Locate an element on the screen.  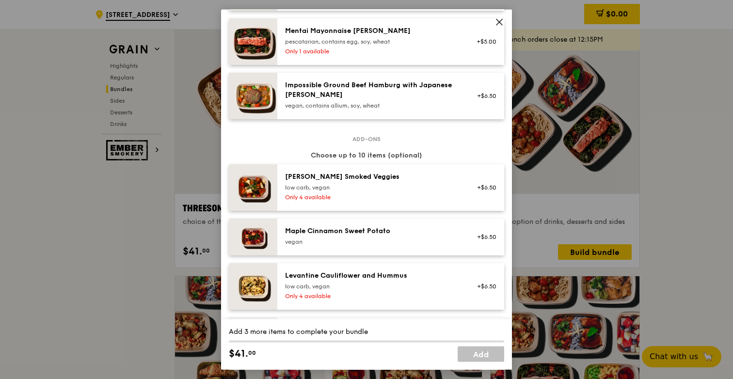
img: daily_normal_Thyme-Rosemary-Zucchini-HORZ.jpg is located at coordinates (253, 188).